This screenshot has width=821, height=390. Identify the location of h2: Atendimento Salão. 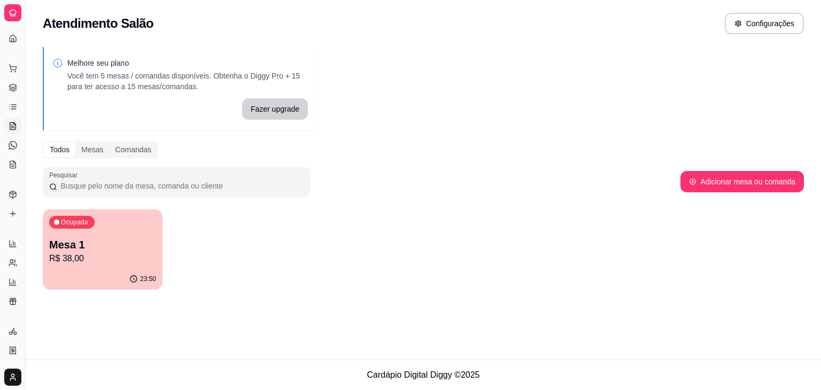
(98, 24).